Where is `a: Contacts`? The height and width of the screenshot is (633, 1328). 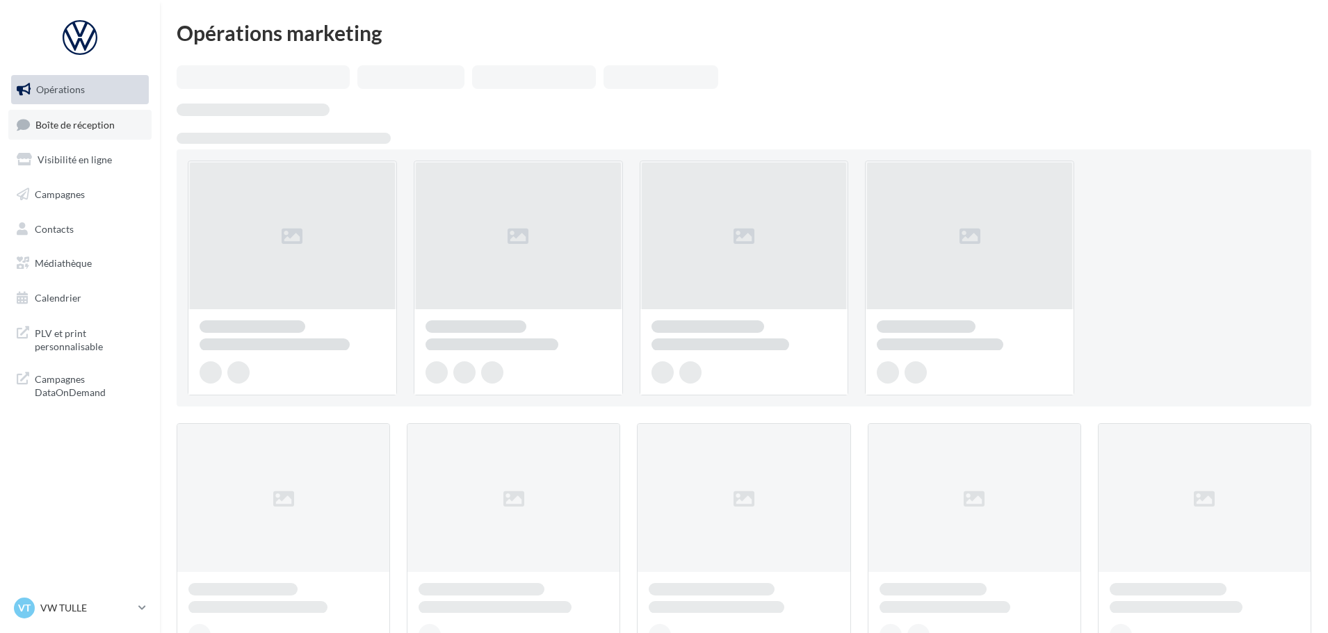
a: Contacts is located at coordinates (80, 229).